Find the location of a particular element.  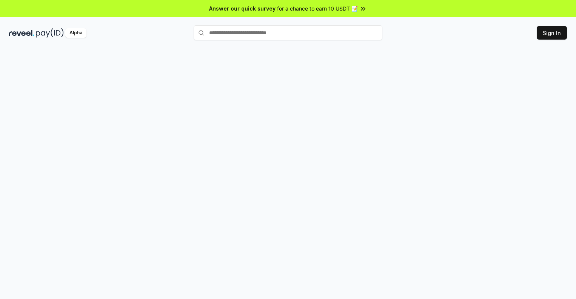

span: Answer our quick survey is located at coordinates (242, 8).